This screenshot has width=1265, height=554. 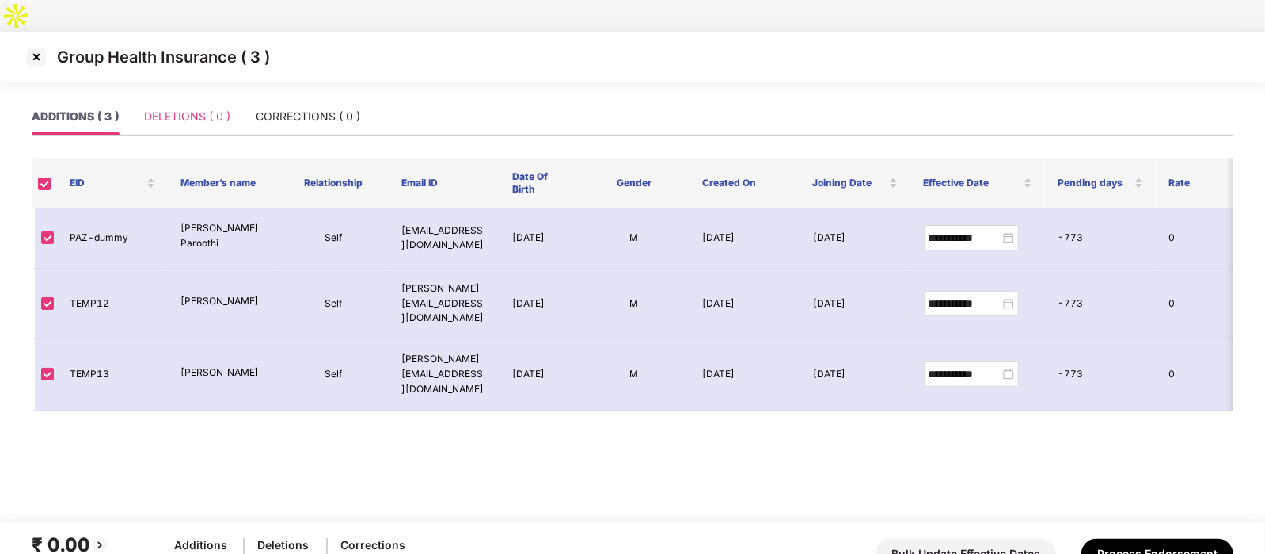 I want to click on span: Joining Date, so click(x=850, y=183).